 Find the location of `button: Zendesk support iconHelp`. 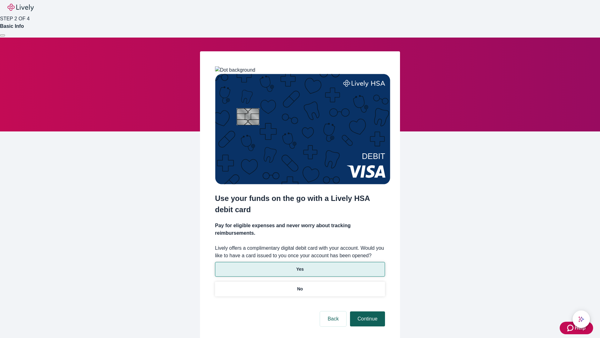

button: Zendesk support iconHelp is located at coordinates (577, 328).